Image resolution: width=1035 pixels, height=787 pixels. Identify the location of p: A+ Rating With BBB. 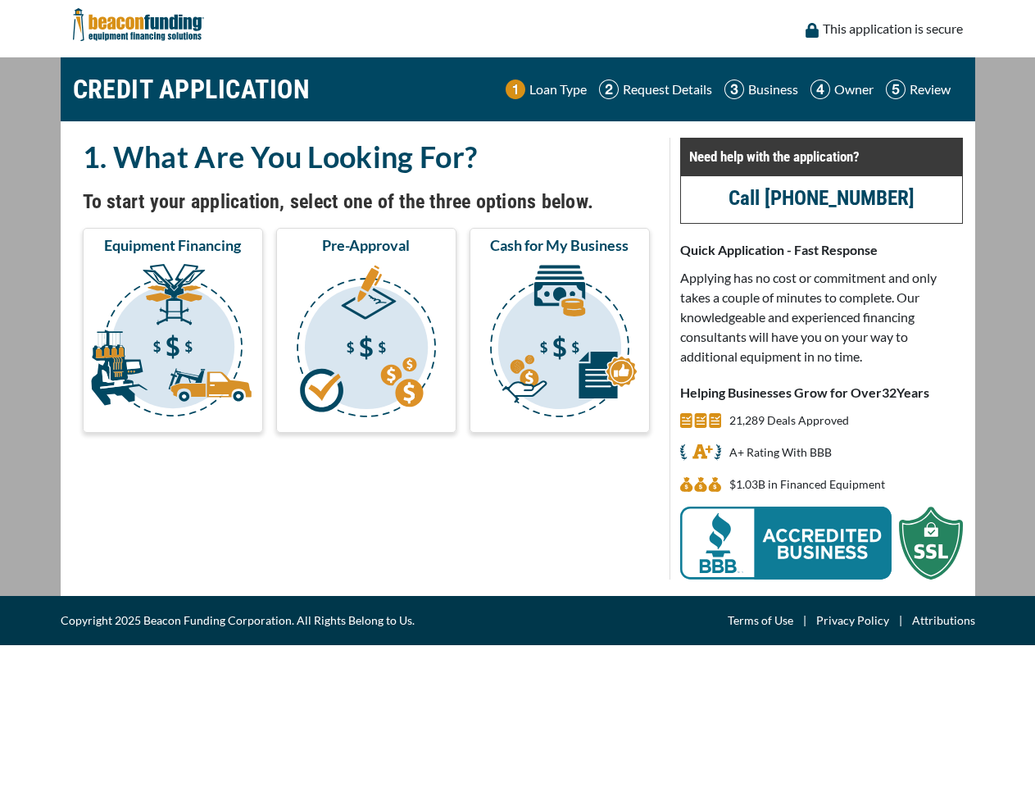
(780, 452).